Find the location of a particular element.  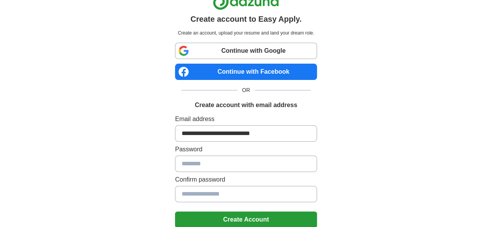

label: Confirm password is located at coordinates (246, 180).